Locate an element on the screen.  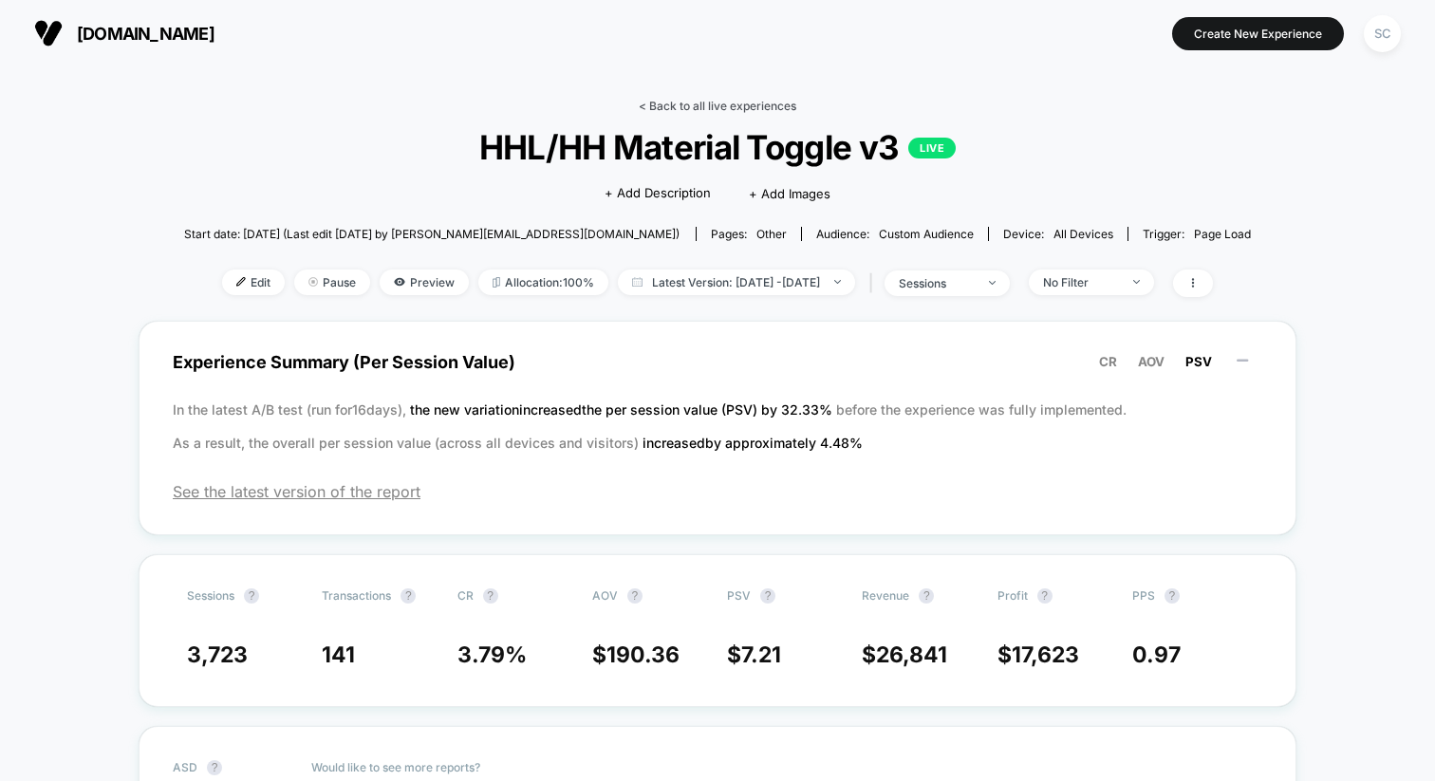
span: 141 is located at coordinates (338, 655).